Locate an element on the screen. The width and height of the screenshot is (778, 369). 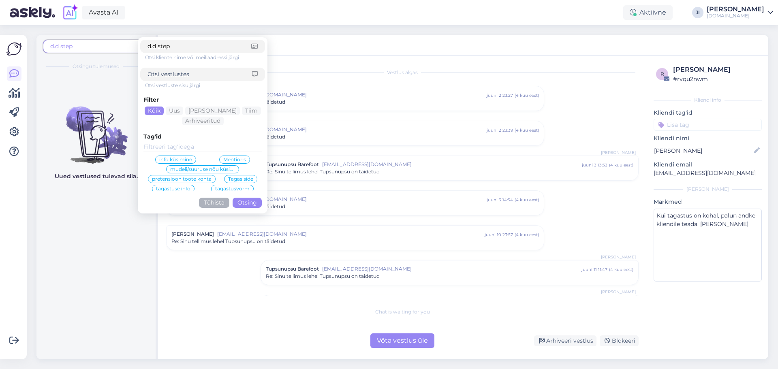
p: Kliendi tag'id is located at coordinates (708, 113).